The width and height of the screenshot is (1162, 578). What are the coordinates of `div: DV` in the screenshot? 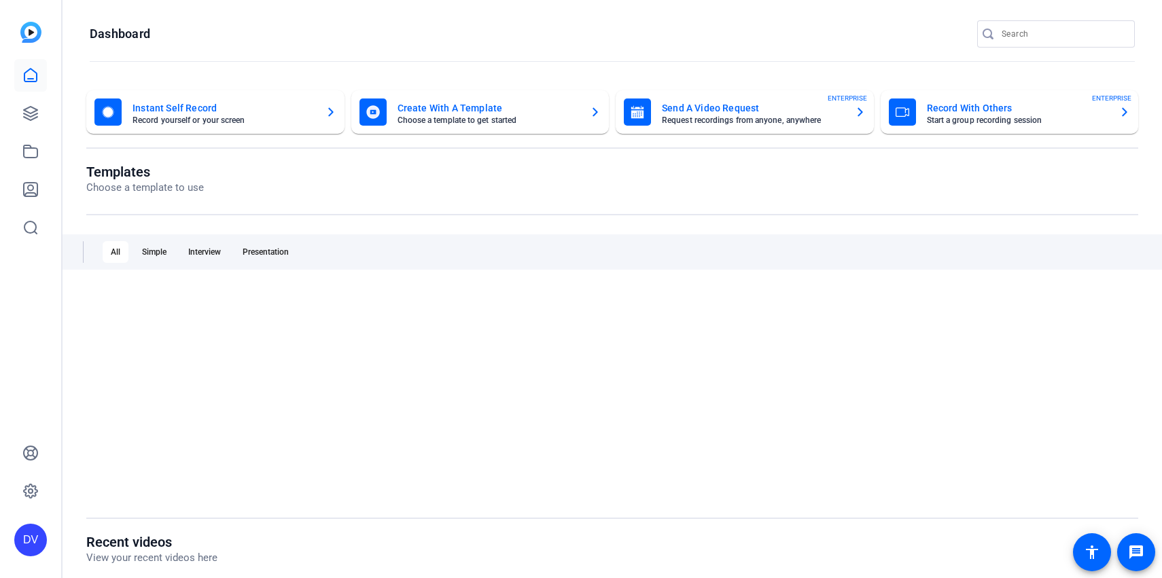 It's located at (31, 540).